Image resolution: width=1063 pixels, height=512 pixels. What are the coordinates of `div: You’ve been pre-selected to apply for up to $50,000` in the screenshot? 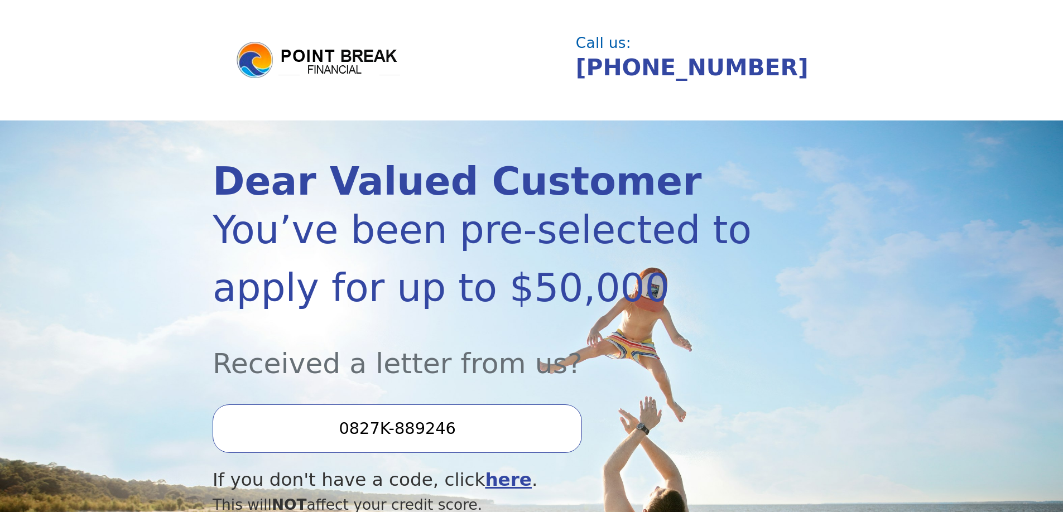 It's located at (484, 259).